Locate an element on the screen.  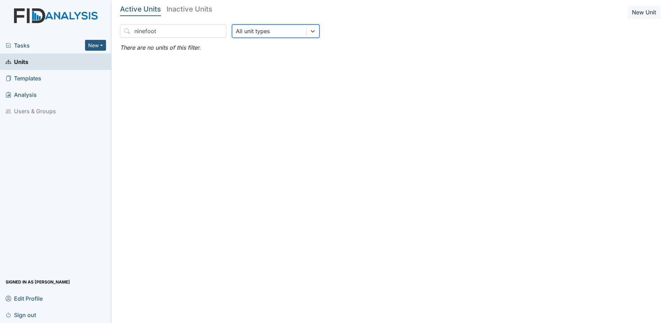
a: Tasks is located at coordinates (45, 45).